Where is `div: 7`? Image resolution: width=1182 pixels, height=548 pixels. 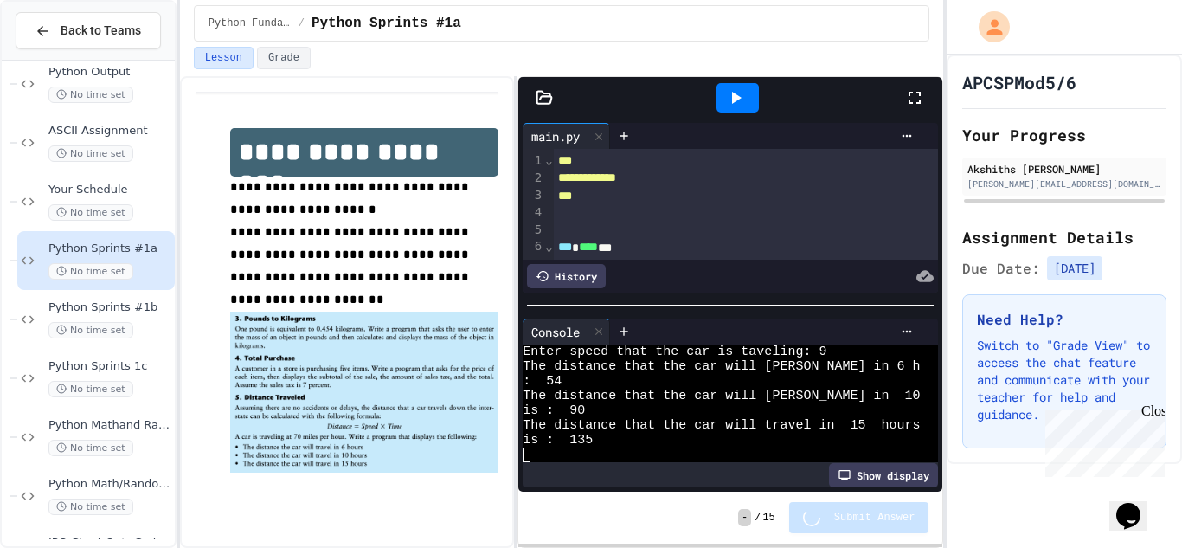 div: 7 is located at coordinates (533, 265).